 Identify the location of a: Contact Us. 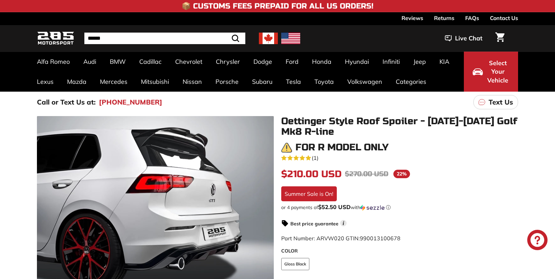
(504, 18).